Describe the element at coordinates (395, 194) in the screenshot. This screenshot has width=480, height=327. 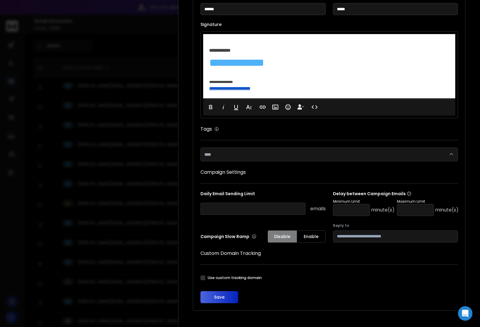
I see `p: Delay between Campaign Emails` at that location.